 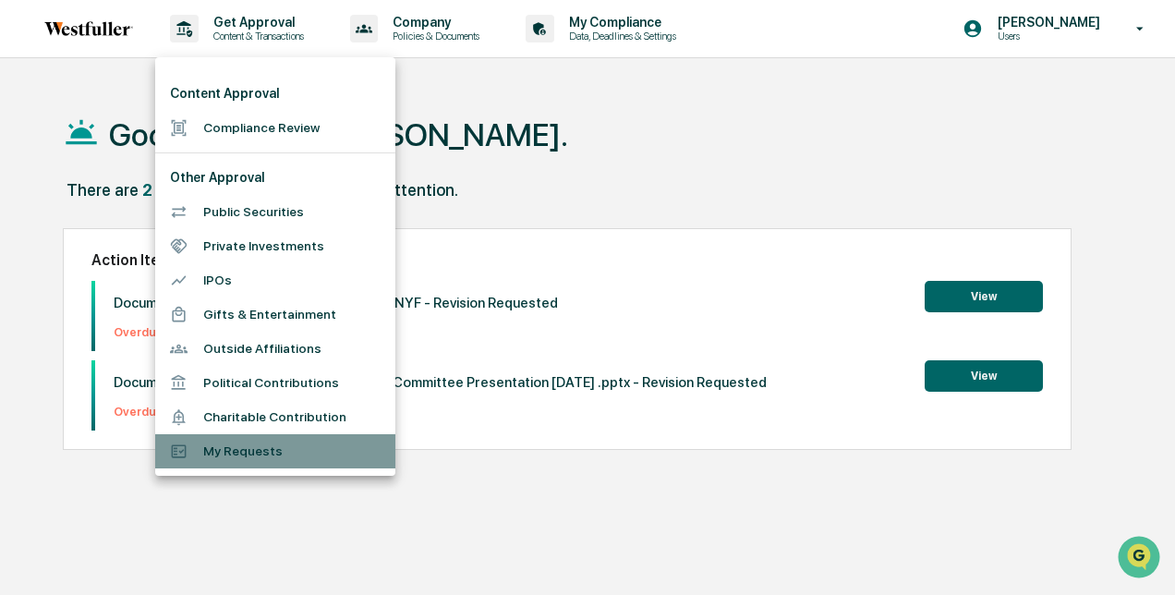 What do you see at coordinates (78, 241) in the screenshot?
I see `span: Preclearance` at bounding box center [78, 241].